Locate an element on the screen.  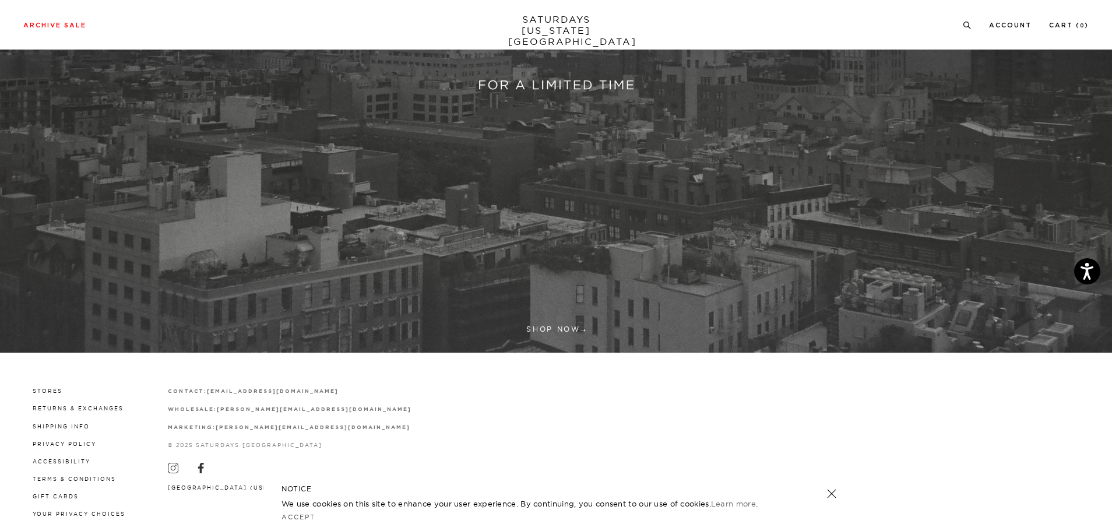
a: Accept is located at coordinates (298, 517).